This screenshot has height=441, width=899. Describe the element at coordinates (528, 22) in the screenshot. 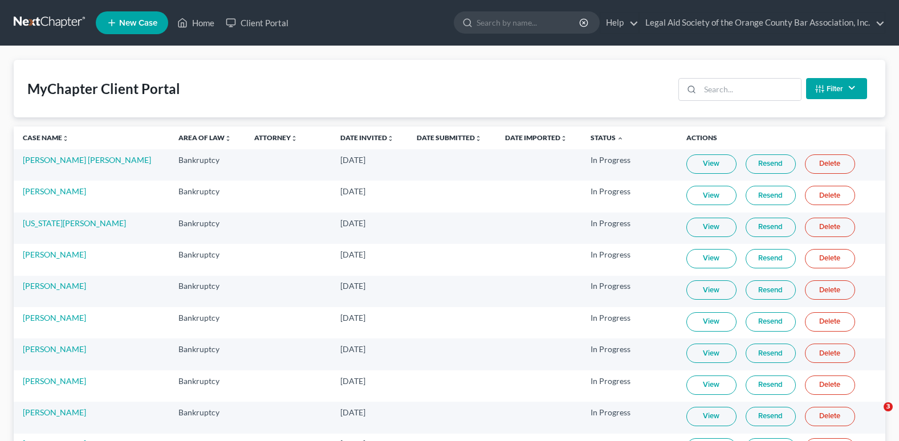

I see `input: Search by name...` at that location.